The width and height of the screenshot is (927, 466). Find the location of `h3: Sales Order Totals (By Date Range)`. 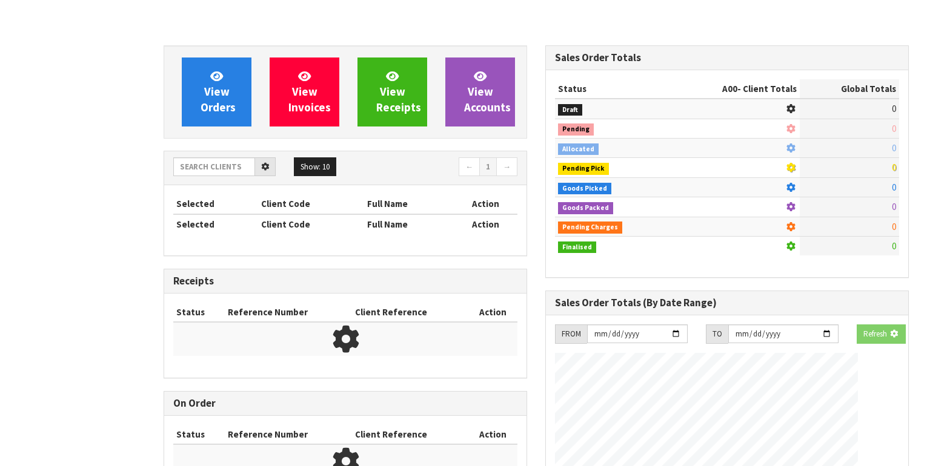

h3: Sales Order Totals (By Date Range) is located at coordinates (727, 303).